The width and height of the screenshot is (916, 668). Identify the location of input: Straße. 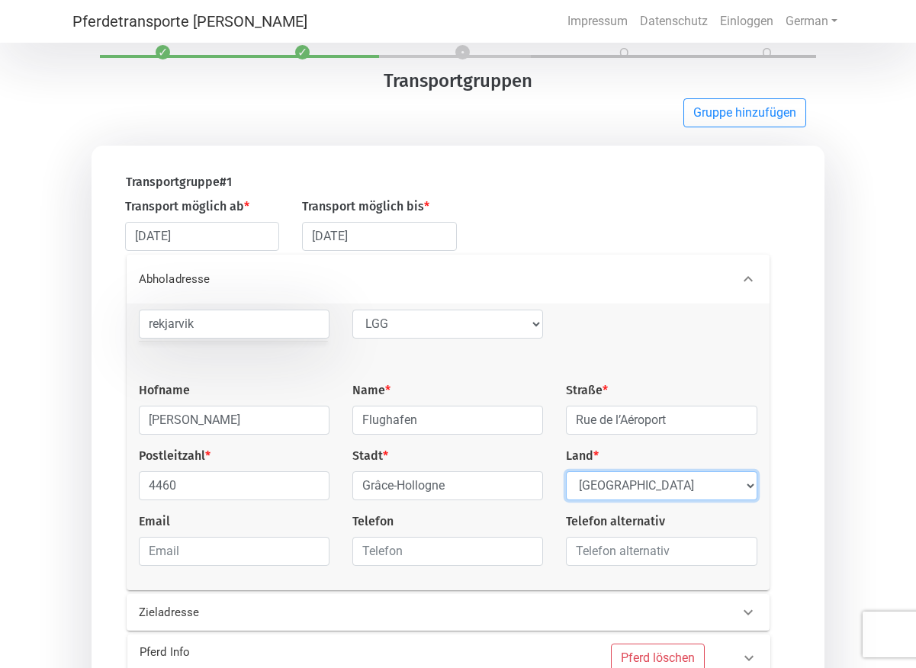
(661, 420).